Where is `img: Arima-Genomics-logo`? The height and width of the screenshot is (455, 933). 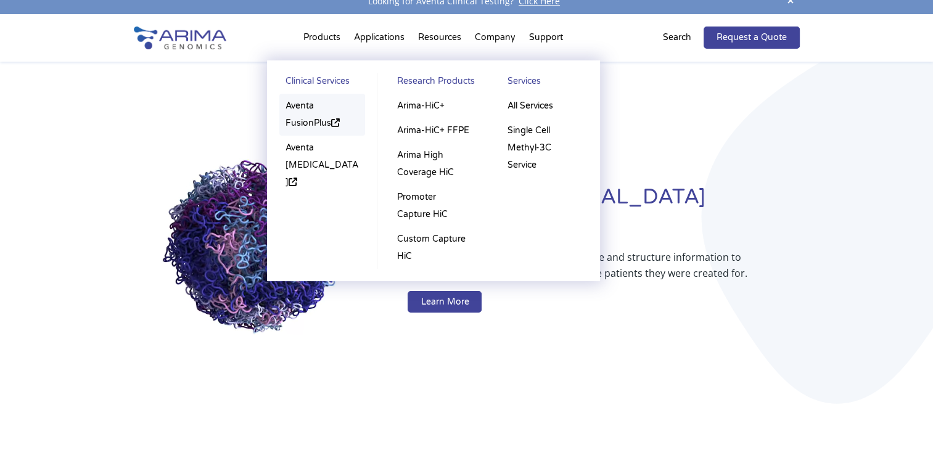
img: Arima-Genomics-logo is located at coordinates (180, 38).